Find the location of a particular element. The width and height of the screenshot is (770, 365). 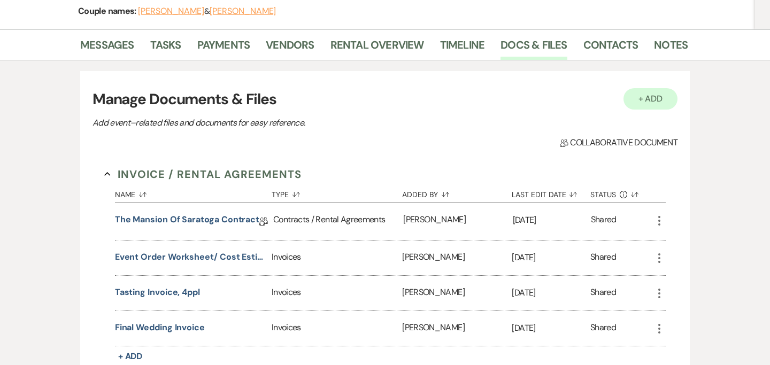

a: The Mansion of Saratoga Contract is located at coordinates (187, 221).